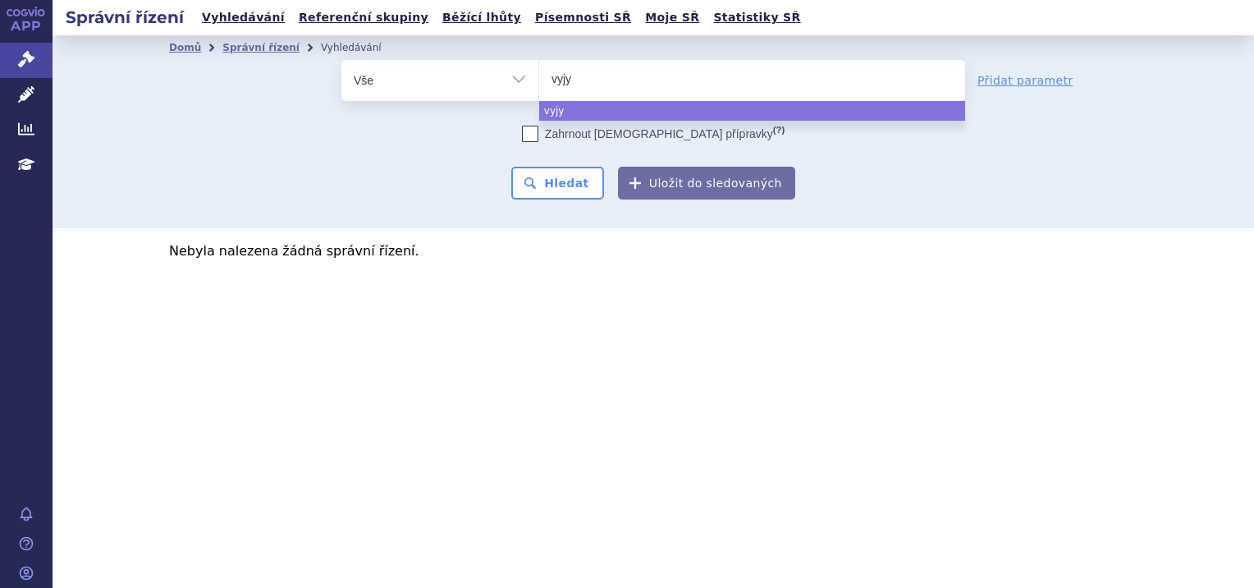 This screenshot has height=588, width=1254. What do you see at coordinates (1025, 80) in the screenshot?
I see `a: Přidat parametr` at bounding box center [1025, 80].